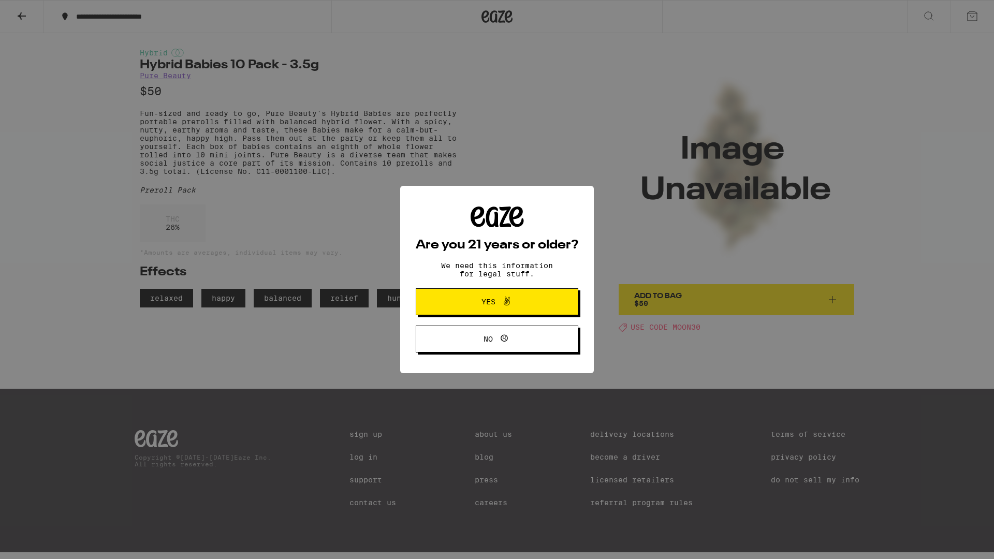 The image size is (994, 559). I want to click on span: Yes, so click(488, 302).